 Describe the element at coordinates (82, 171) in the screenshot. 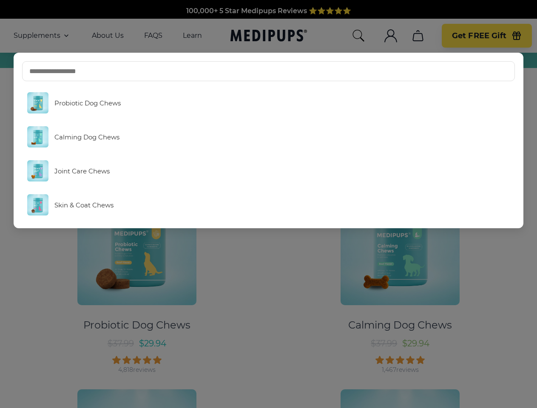

I see `span: Joint Care Chews` at that location.